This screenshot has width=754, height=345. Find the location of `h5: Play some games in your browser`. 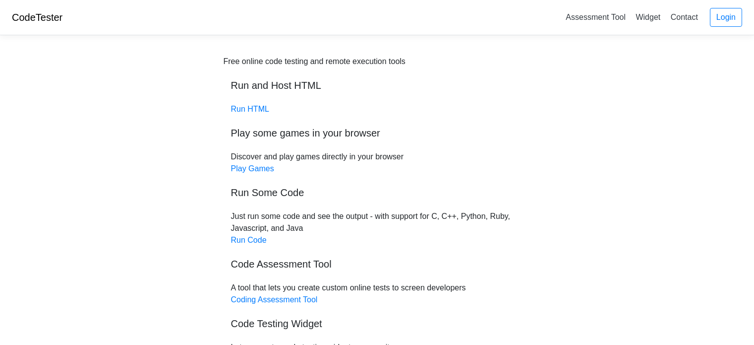

h5: Play some games in your browser is located at coordinates (377, 133).